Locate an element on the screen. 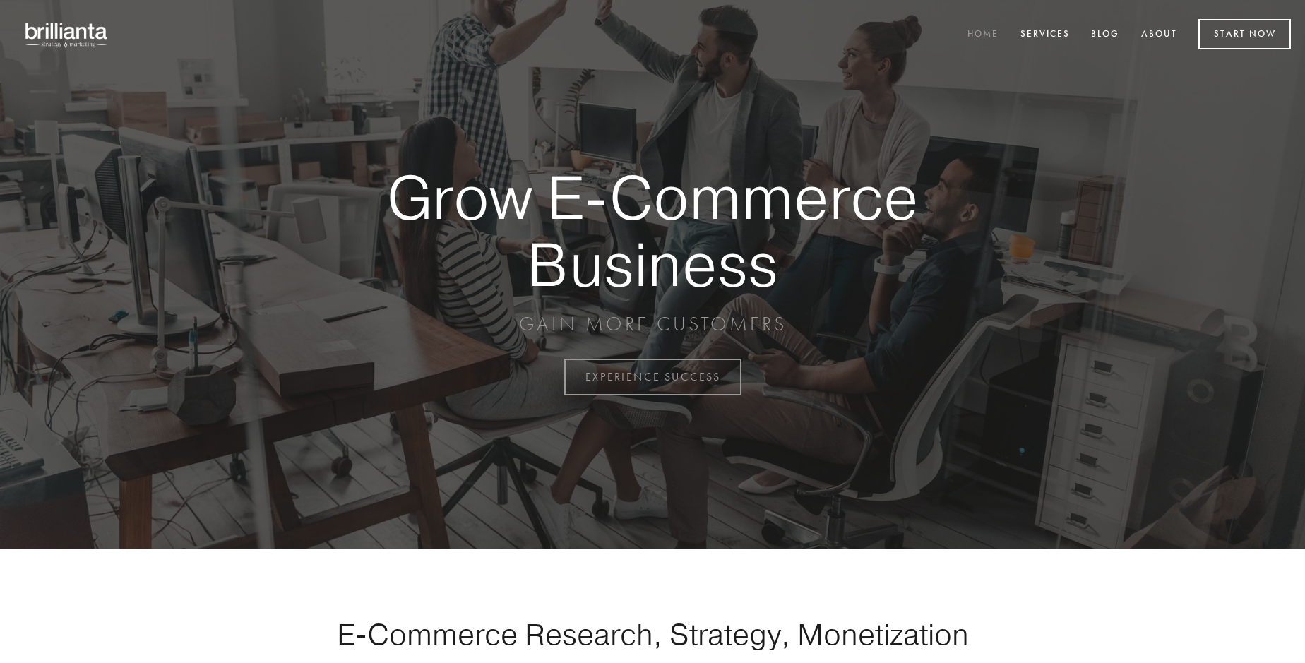 This screenshot has height=663, width=1305. strong: Grow E-Commerce Business is located at coordinates (653, 230).